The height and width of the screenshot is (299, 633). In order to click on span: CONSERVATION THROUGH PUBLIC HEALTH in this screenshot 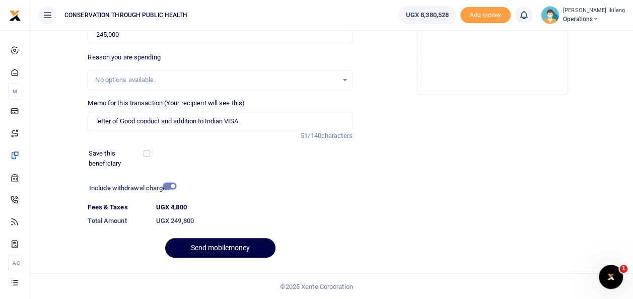, I will do `click(126, 15)`.